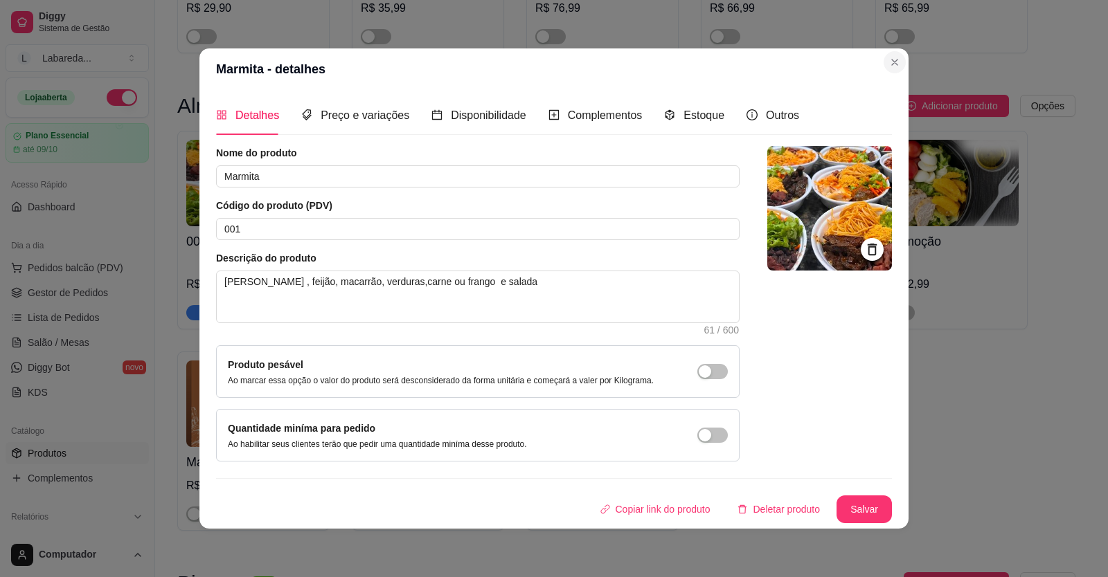 This screenshot has width=1108, height=577. Describe the element at coordinates (301, 429) in the screenshot. I see `label: Quantidade miníma para pedido` at that location.